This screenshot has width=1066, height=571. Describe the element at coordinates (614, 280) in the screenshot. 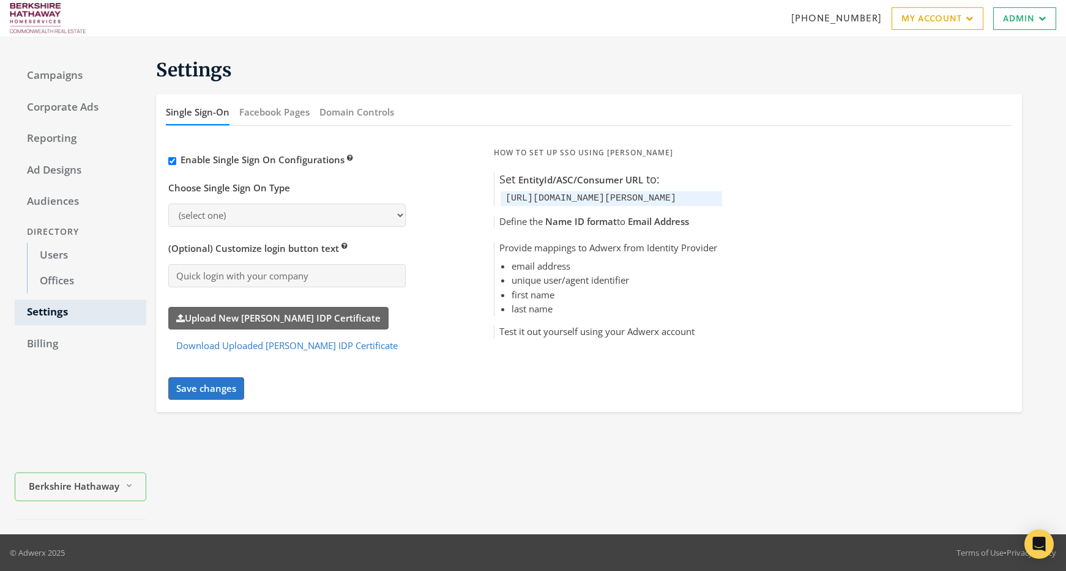

I see `li: unique user/agent identifier` at that location.